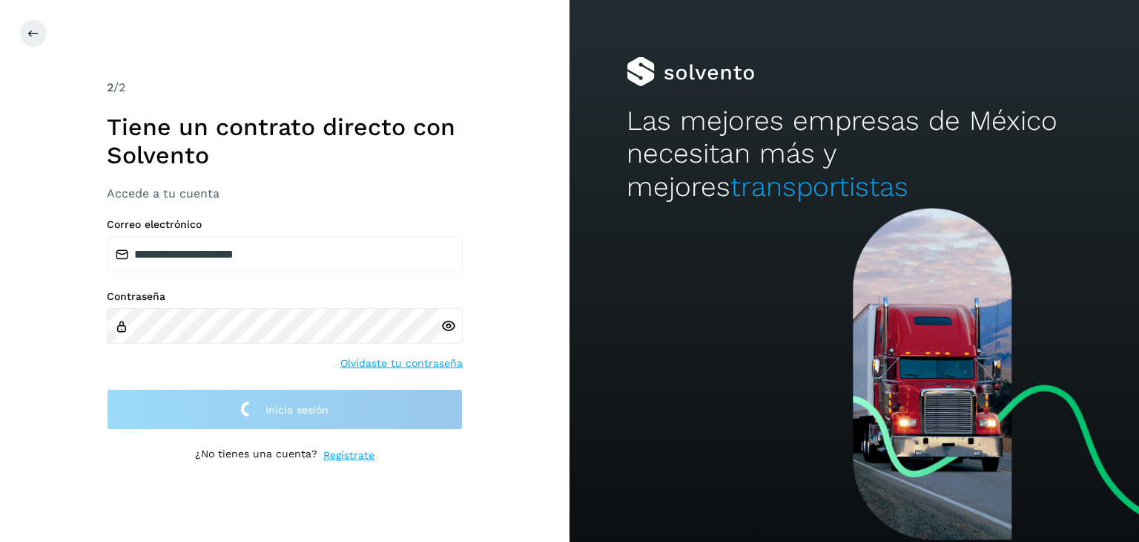  Describe the element at coordinates (285, 409) in the screenshot. I see `button: Inicia sesión` at that location.